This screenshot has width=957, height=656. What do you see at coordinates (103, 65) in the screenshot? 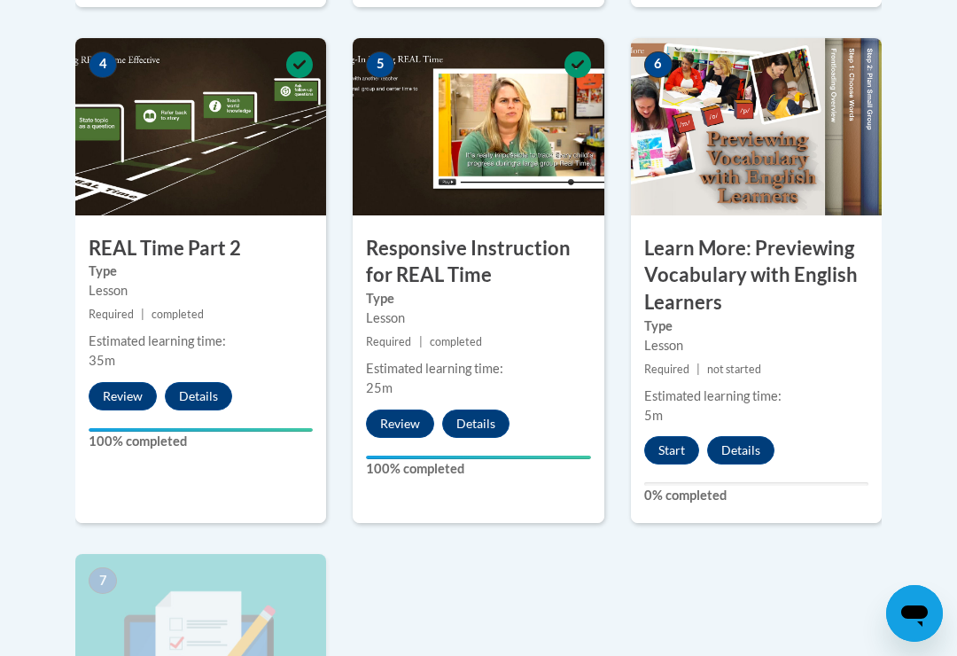
I see `span: 4` at bounding box center [103, 65].